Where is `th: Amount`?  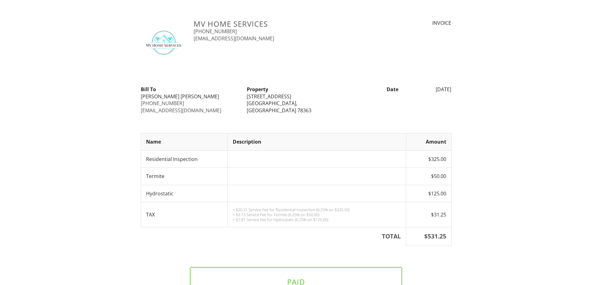 th: Amount is located at coordinates (428, 142).